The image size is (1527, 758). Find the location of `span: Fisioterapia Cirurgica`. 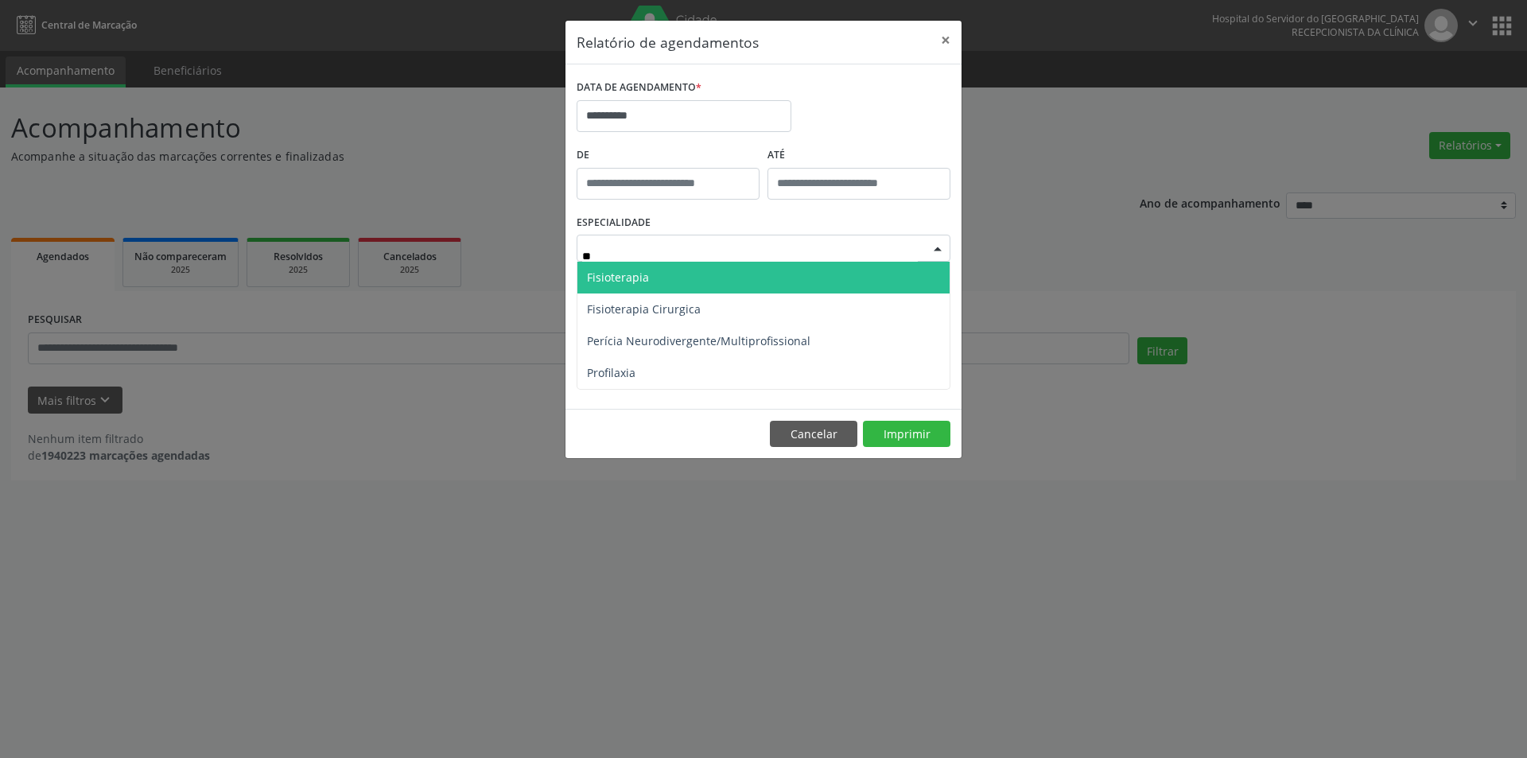

span: Fisioterapia Cirurgica is located at coordinates (643, 309).